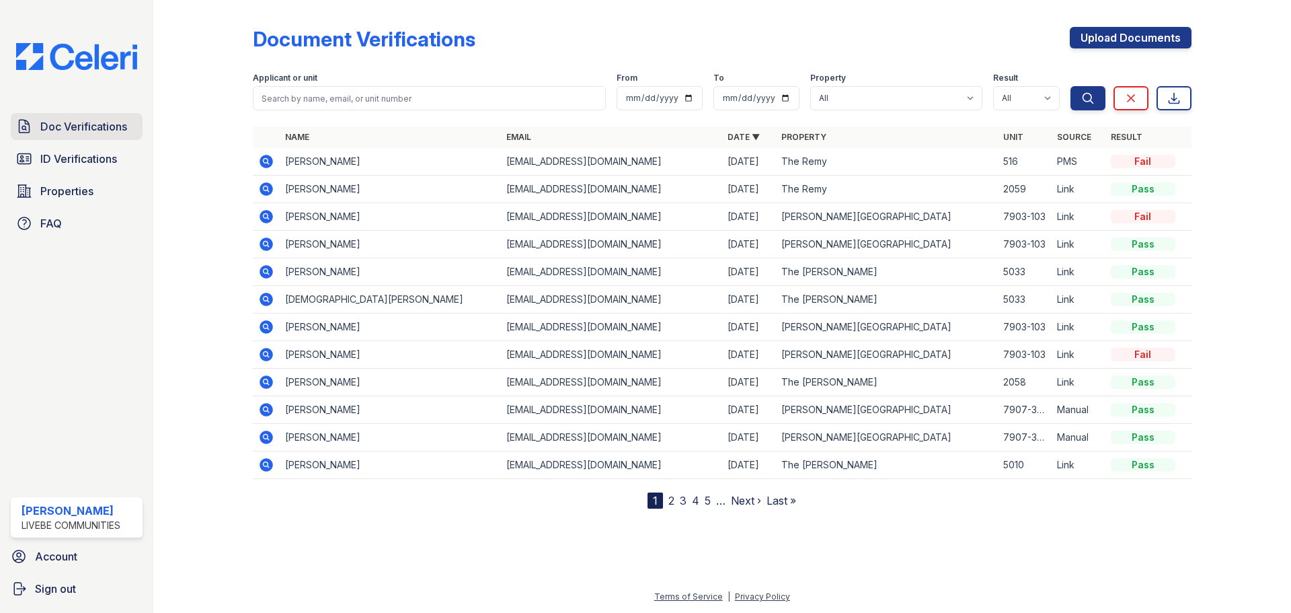  I want to click on img: CE_Logo_Blue-a8612792a0a2168367f1c8372b55b34899dd931a85d93a1a3d3e32e68fde9ad4.png, so click(77, 56).